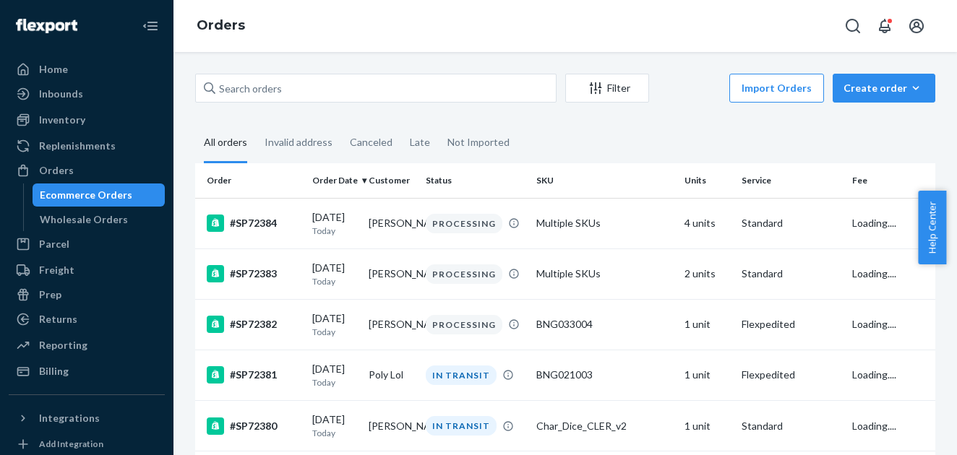  What do you see at coordinates (54, 244) in the screenshot?
I see `div: Parcel` at bounding box center [54, 244].